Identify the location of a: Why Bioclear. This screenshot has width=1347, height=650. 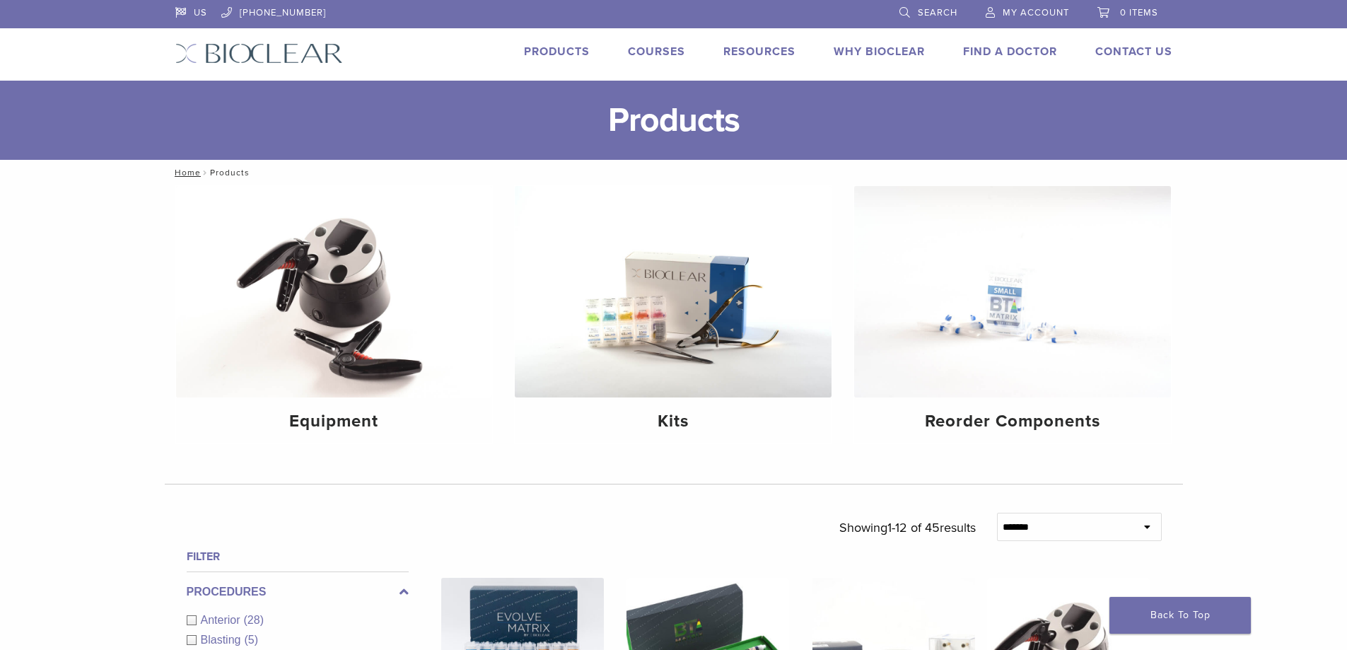
(879, 52).